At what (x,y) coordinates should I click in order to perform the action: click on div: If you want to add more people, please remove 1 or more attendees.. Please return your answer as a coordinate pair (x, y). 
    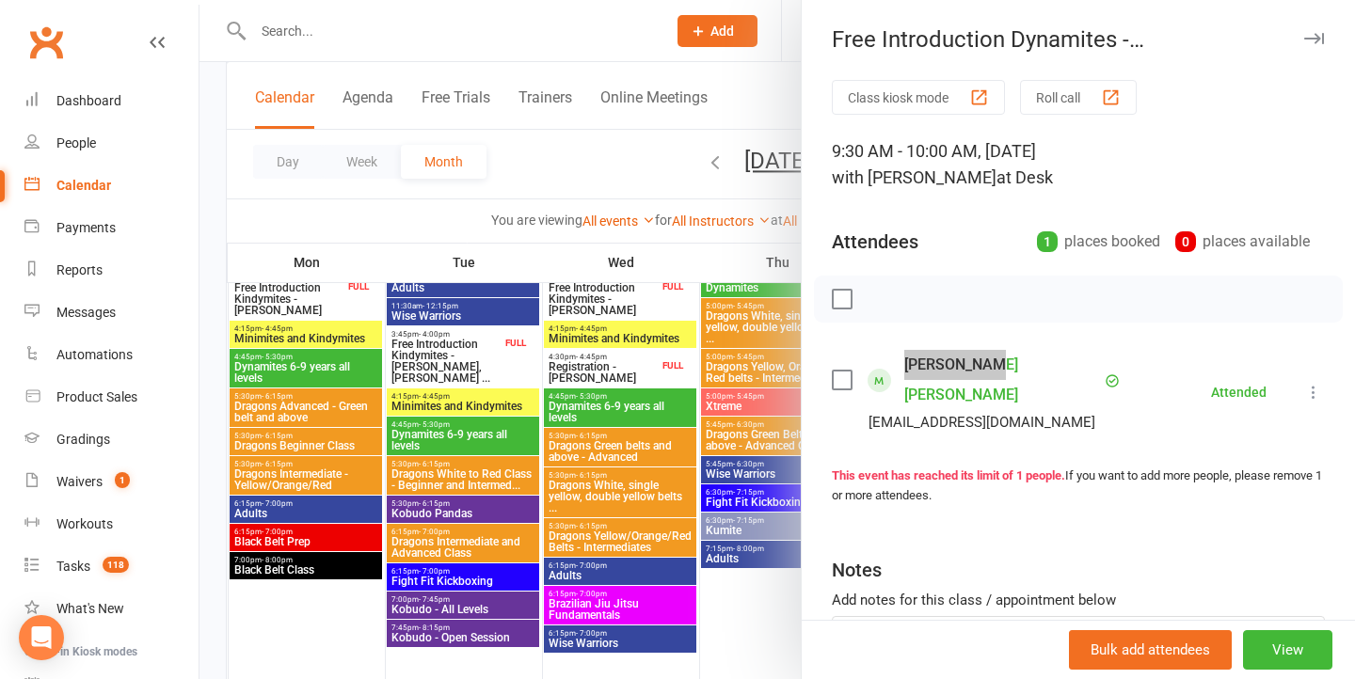
    Looking at the image, I should click on (1078, 486).